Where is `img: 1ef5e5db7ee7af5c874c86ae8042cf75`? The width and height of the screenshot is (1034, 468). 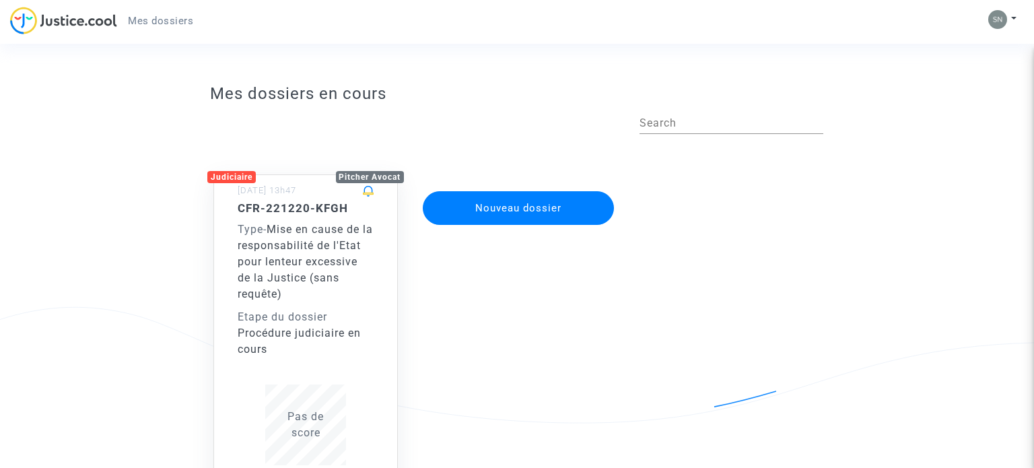 img: 1ef5e5db7ee7af5c874c86ae8042cf75 is located at coordinates (998, 20).